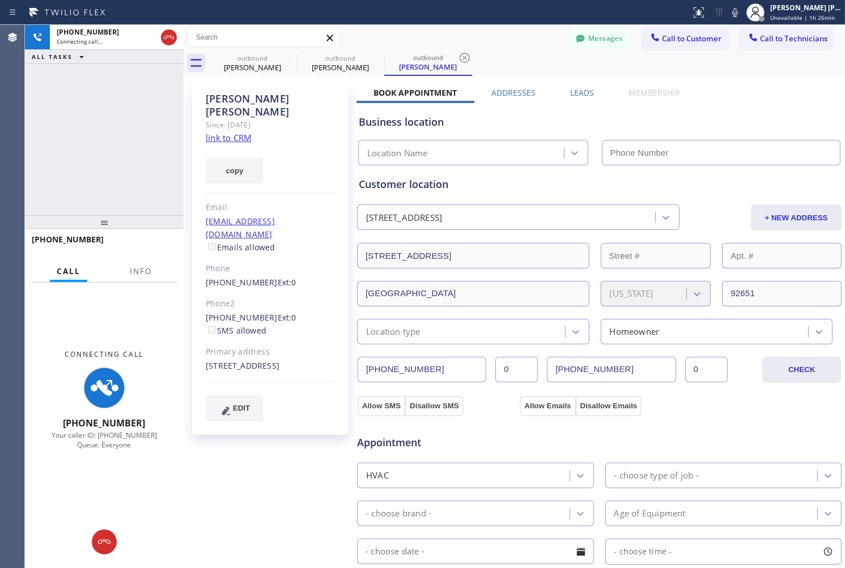 Image resolution: width=845 pixels, height=568 pixels. What do you see at coordinates (781, 293) in the screenshot?
I see `input: ZIP` at bounding box center [781, 293].